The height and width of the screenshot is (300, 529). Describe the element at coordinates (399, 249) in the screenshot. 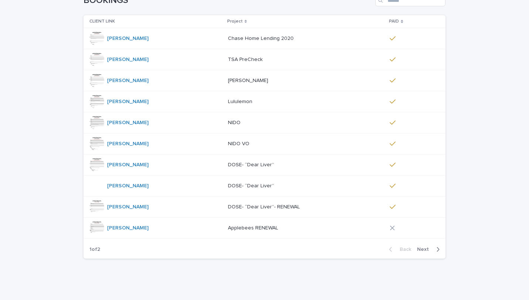

I see `button: Back` at that location.